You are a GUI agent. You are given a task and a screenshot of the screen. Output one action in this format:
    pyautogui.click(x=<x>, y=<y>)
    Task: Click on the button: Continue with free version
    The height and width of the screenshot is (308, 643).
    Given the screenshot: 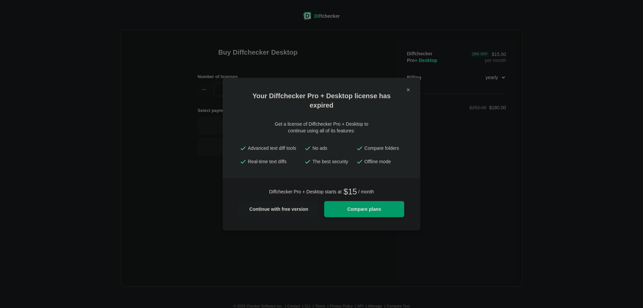 What is the action you would take?
    pyautogui.click(x=279, y=209)
    